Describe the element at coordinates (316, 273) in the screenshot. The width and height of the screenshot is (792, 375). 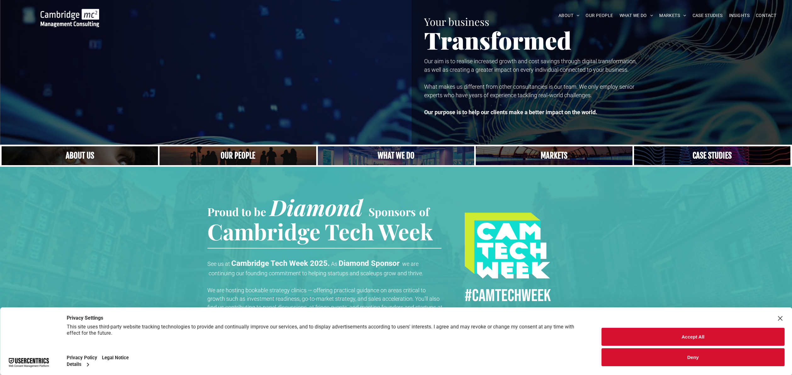
I see `span: continuing our founding commitment to helping startups and scaleups grow and thrive.` at that location.